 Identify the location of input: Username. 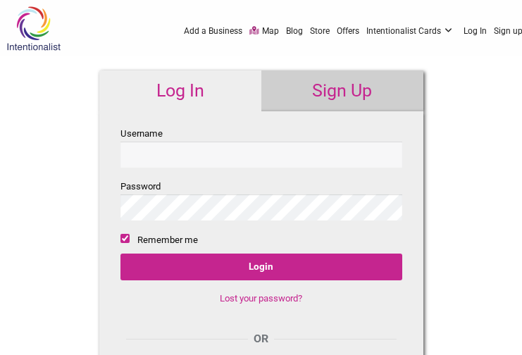
(261, 154).